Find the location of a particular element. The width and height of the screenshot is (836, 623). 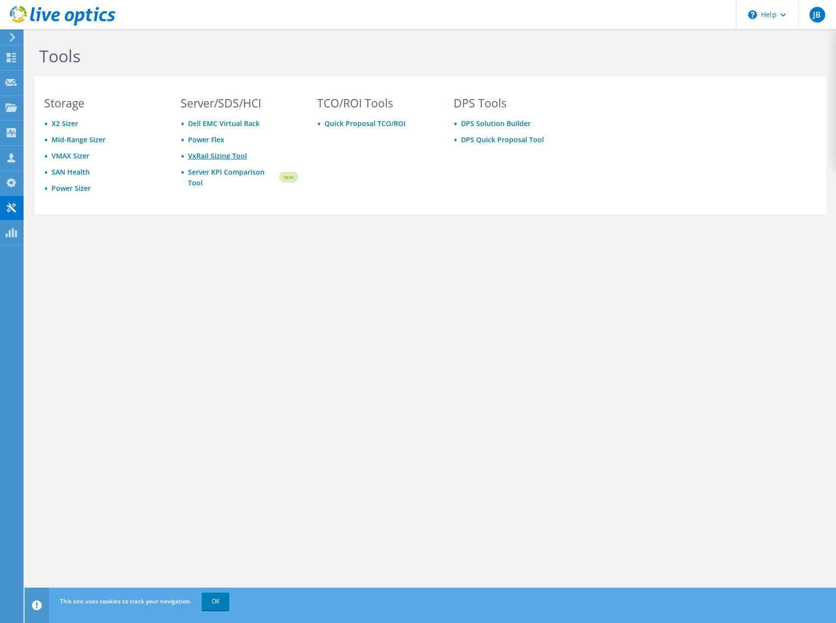

a: Quick Proposal TCO/ROI is located at coordinates (365, 123).